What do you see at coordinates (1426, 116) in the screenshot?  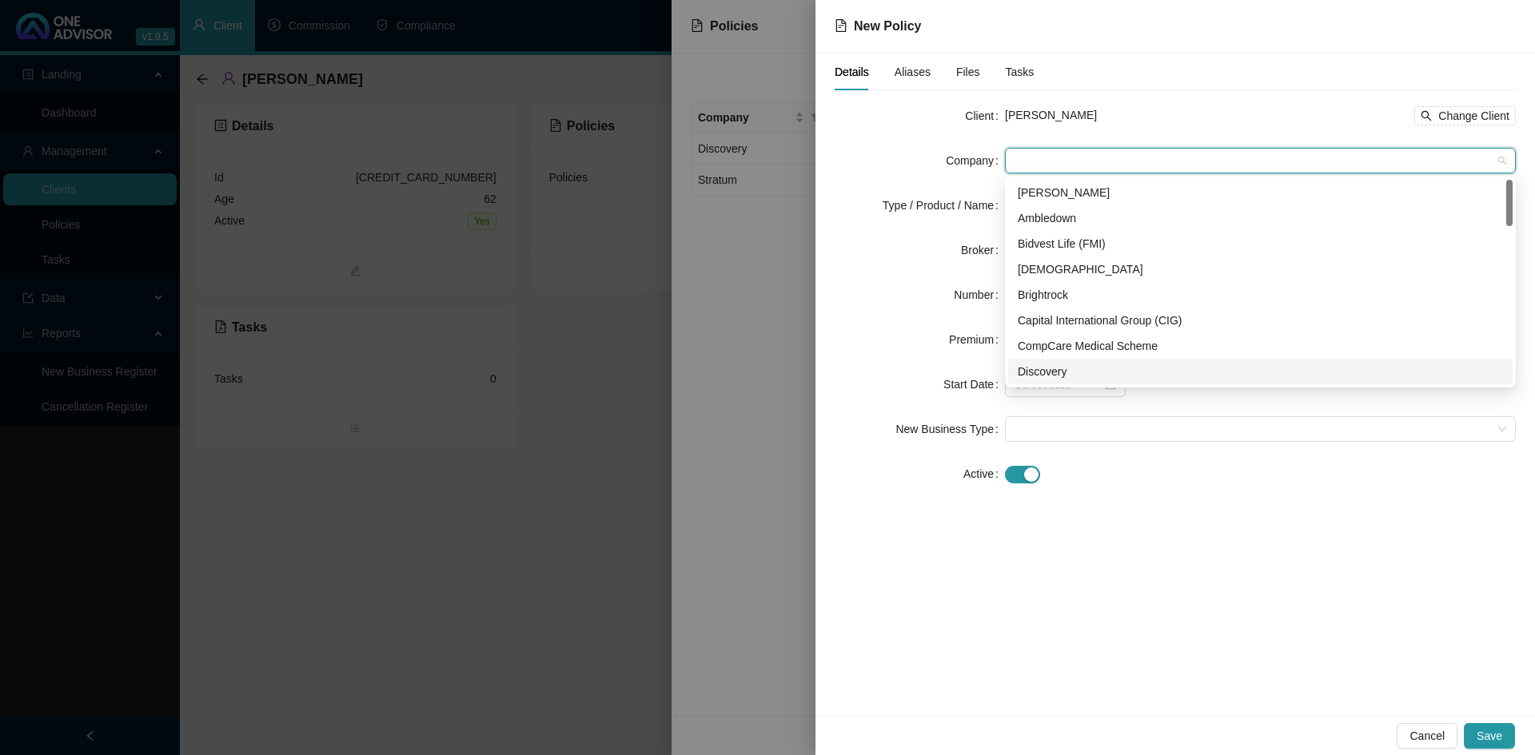 I see `span: search` at bounding box center [1426, 116].